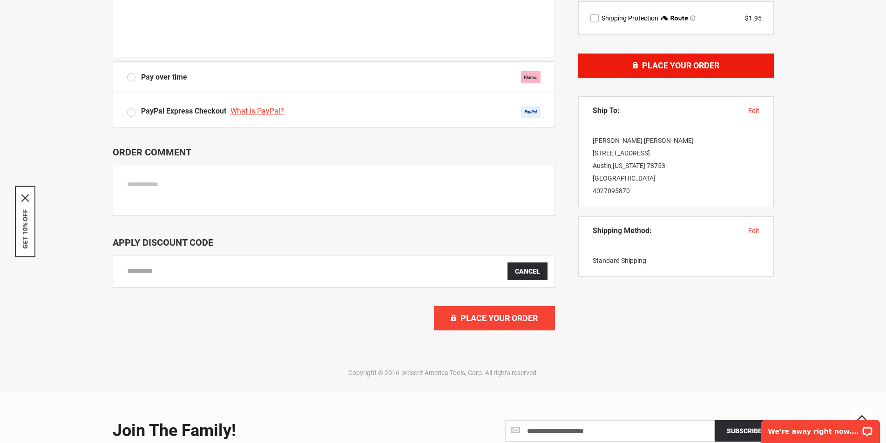 The width and height of the screenshot is (886, 443). What do you see at coordinates (528, 272) in the screenshot?
I see `span: Cancel` at bounding box center [528, 272].